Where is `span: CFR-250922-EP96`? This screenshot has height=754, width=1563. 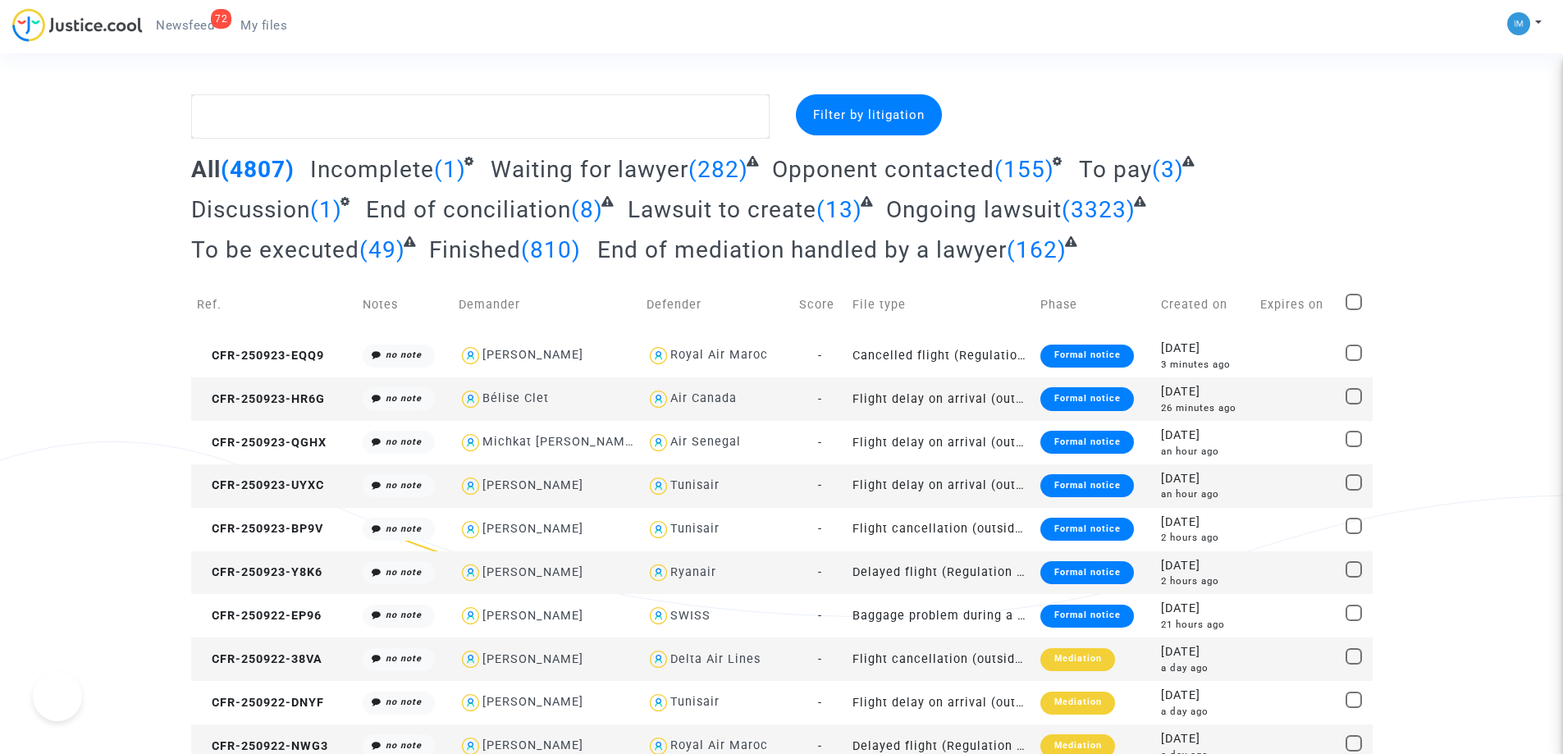 span: CFR-250922-EP96 is located at coordinates (259, 615).